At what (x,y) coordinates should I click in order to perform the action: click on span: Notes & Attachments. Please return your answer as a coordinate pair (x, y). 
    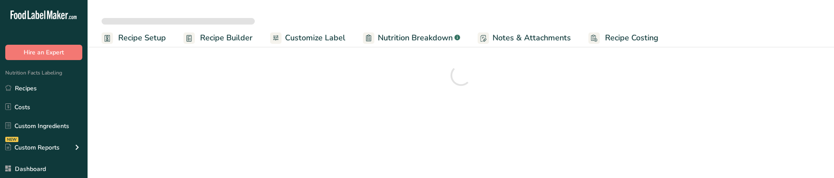
    Looking at the image, I should click on (532, 38).